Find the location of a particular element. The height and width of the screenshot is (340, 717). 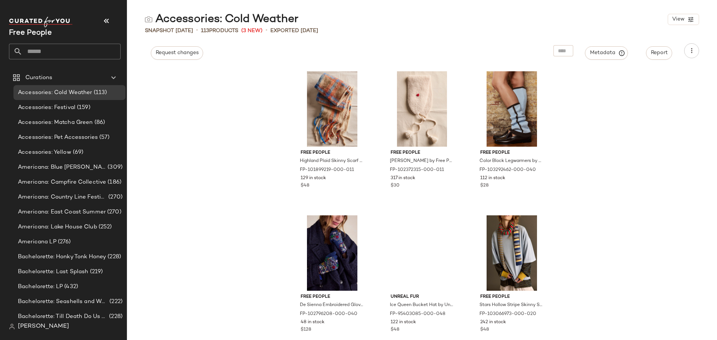

span: (222) is located at coordinates (115, 302).